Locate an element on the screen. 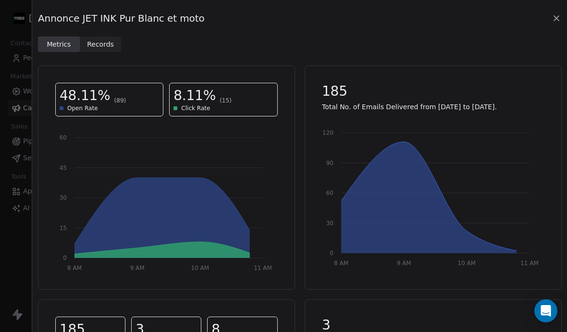 This screenshot has width=567, height=332. span: Click Rate is located at coordinates (196, 108).